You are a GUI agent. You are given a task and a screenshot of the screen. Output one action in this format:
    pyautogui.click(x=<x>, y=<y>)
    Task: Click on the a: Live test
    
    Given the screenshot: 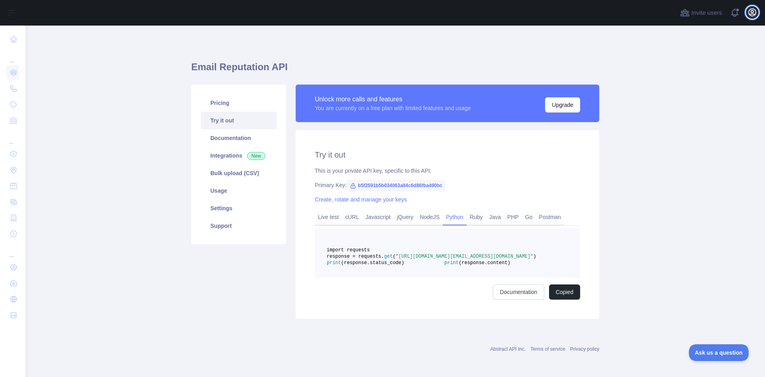 What is the action you would take?
    pyautogui.click(x=328, y=217)
    